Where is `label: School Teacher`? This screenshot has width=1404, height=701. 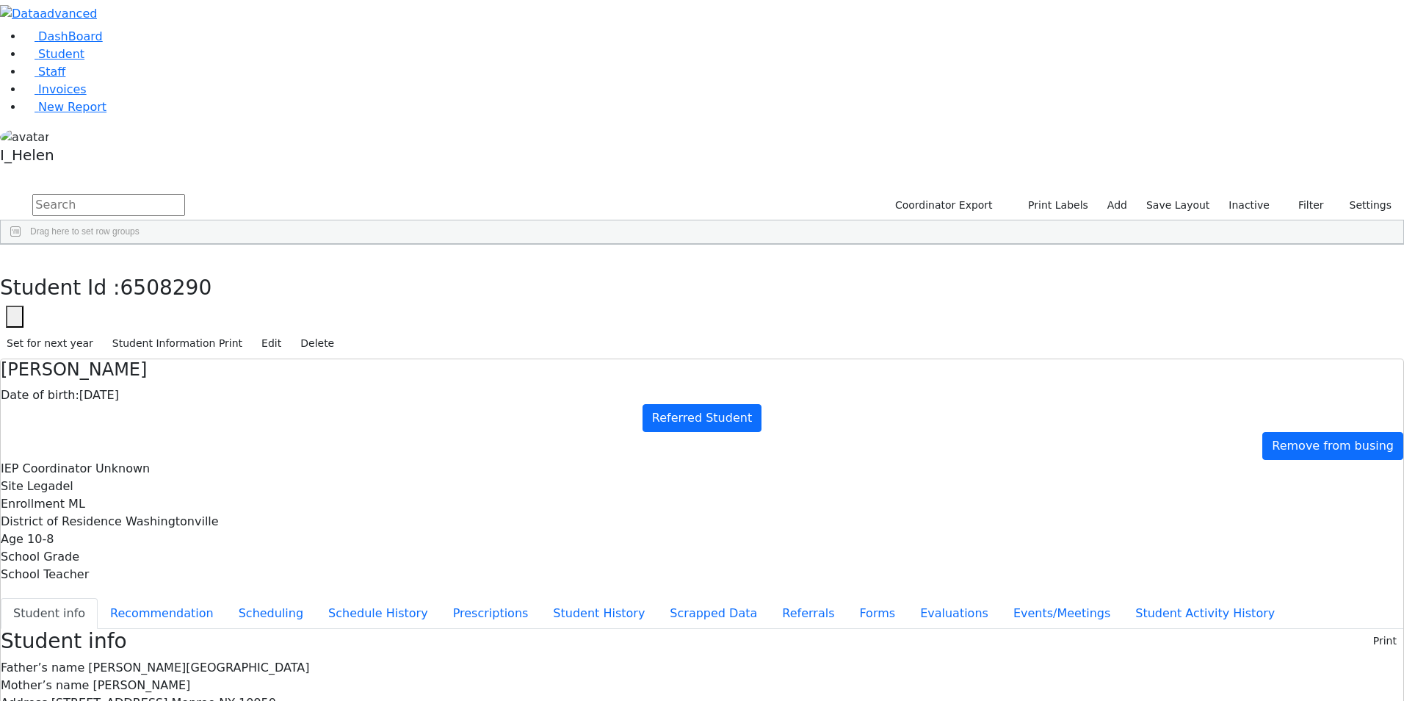 label: School Teacher is located at coordinates (45, 574).